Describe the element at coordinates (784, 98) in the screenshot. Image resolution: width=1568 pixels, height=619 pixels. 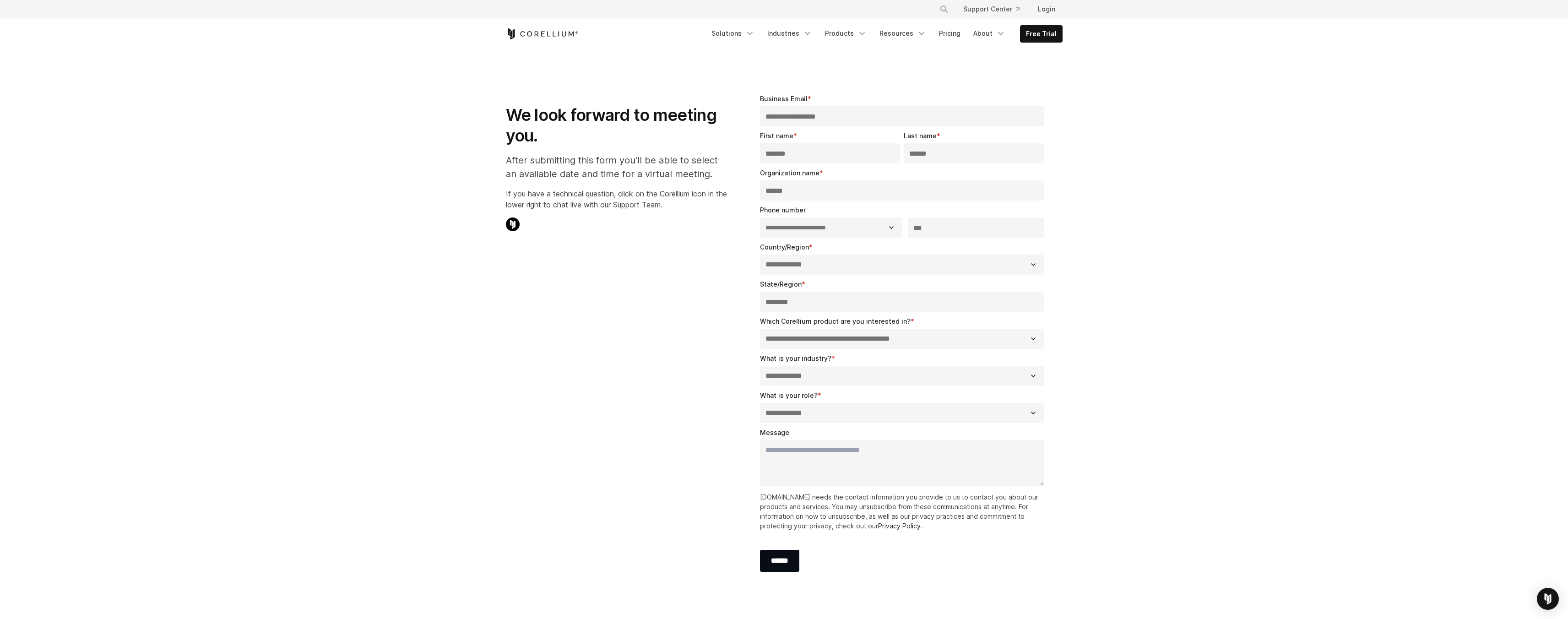
I see `span: Business Email` at that location.